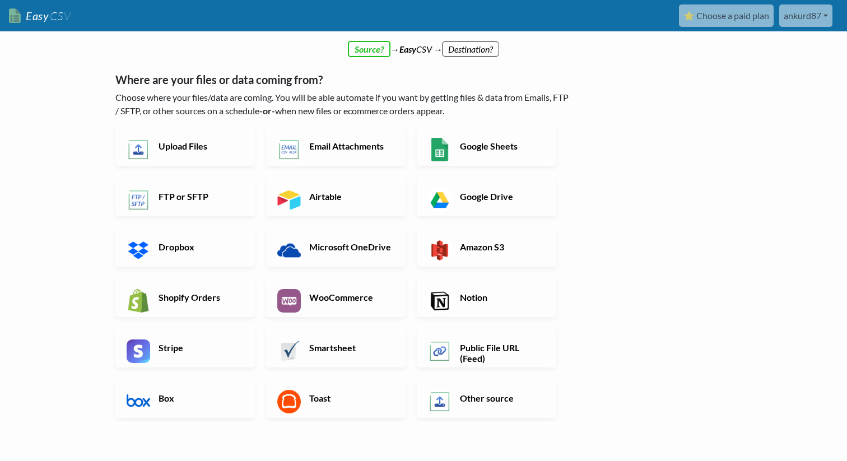 The width and height of the screenshot is (847, 461). What do you see at coordinates (185, 348) in the screenshot?
I see `a: Stripe` at bounding box center [185, 348].